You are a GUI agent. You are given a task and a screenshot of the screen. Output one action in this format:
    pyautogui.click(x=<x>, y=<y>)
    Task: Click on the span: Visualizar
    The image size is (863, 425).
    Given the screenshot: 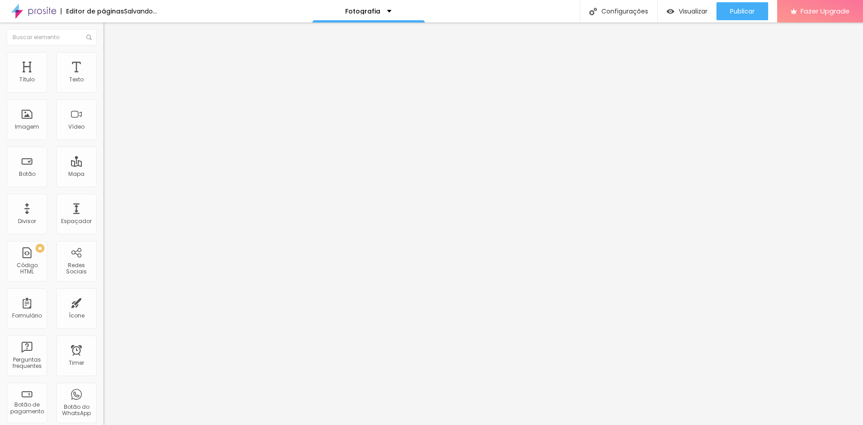 What is the action you would take?
    pyautogui.click(x=693, y=11)
    